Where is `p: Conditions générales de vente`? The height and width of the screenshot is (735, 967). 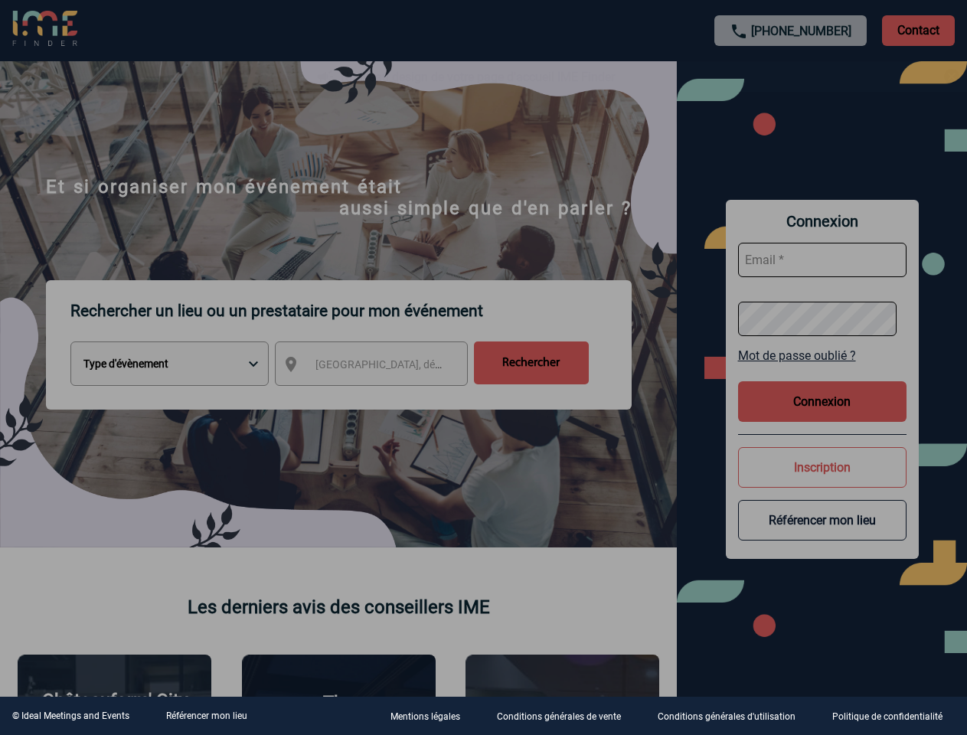
p: Conditions générales de vente is located at coordinates (559, 717).